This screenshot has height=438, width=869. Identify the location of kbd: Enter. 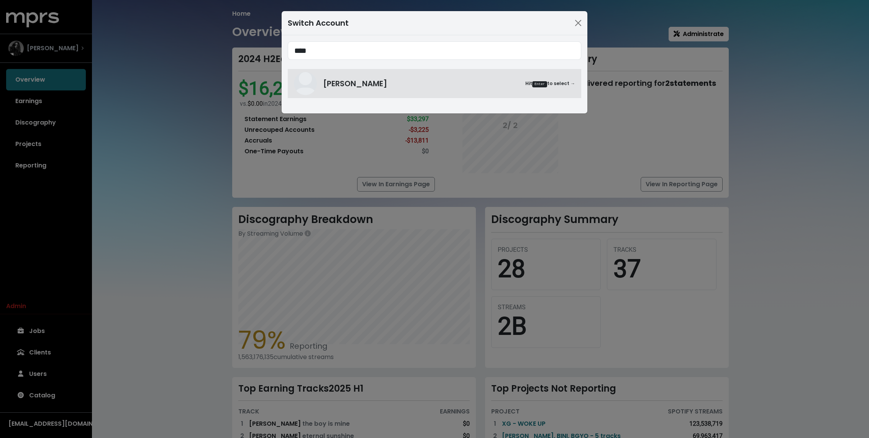
(539, 84).